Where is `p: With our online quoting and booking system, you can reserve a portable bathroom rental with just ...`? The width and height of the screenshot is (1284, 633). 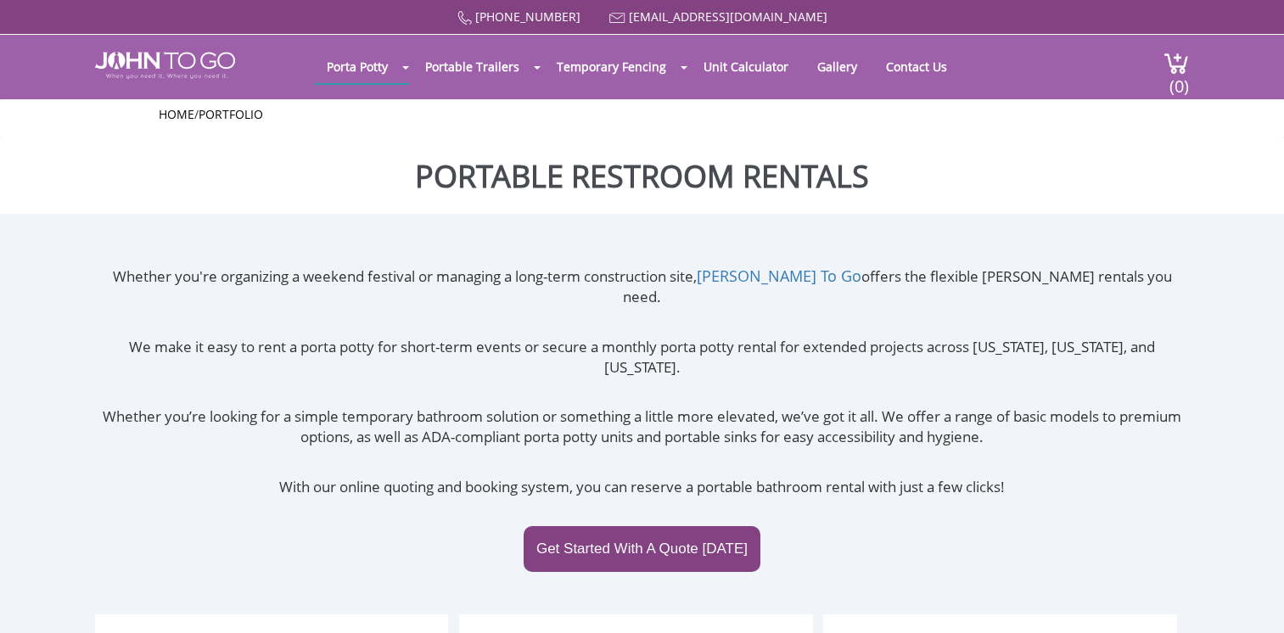 p: With our online quoting and booking system, you can reserve a portable bathroom rental with just ... is located at coordinates (641, 487).